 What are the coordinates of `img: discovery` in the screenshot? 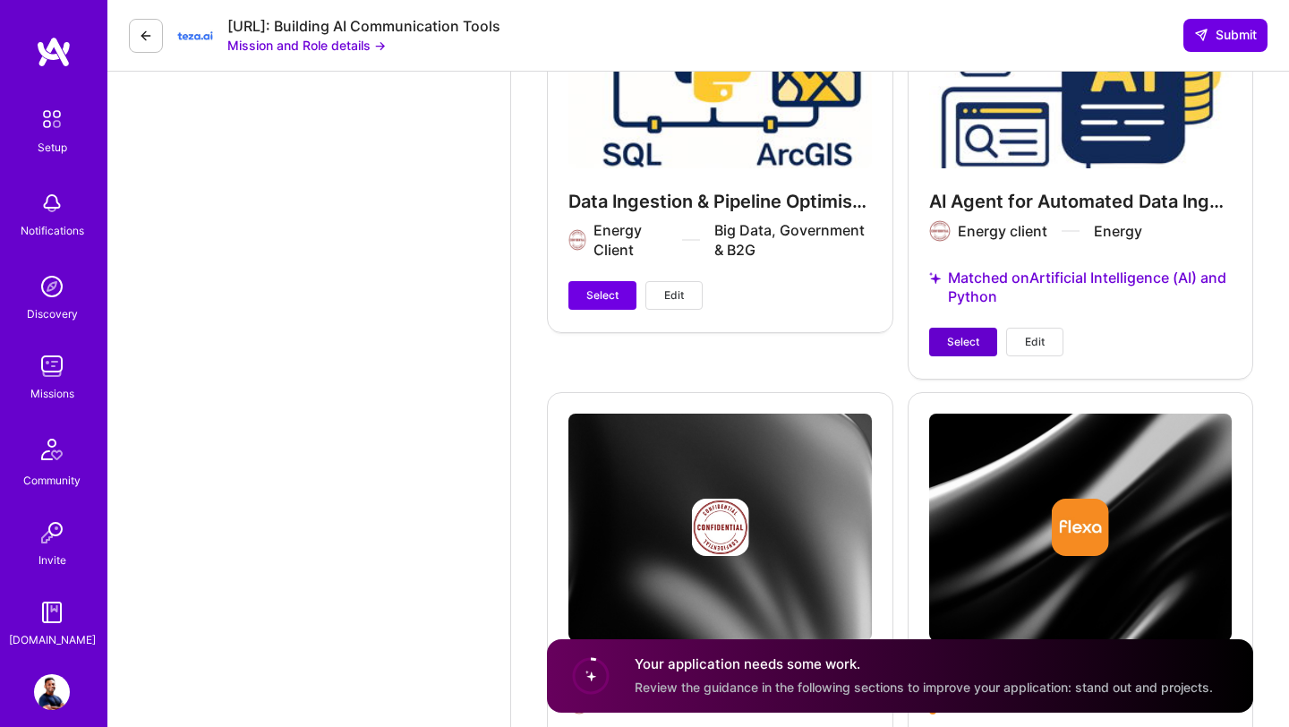 It's located at (52, 286).